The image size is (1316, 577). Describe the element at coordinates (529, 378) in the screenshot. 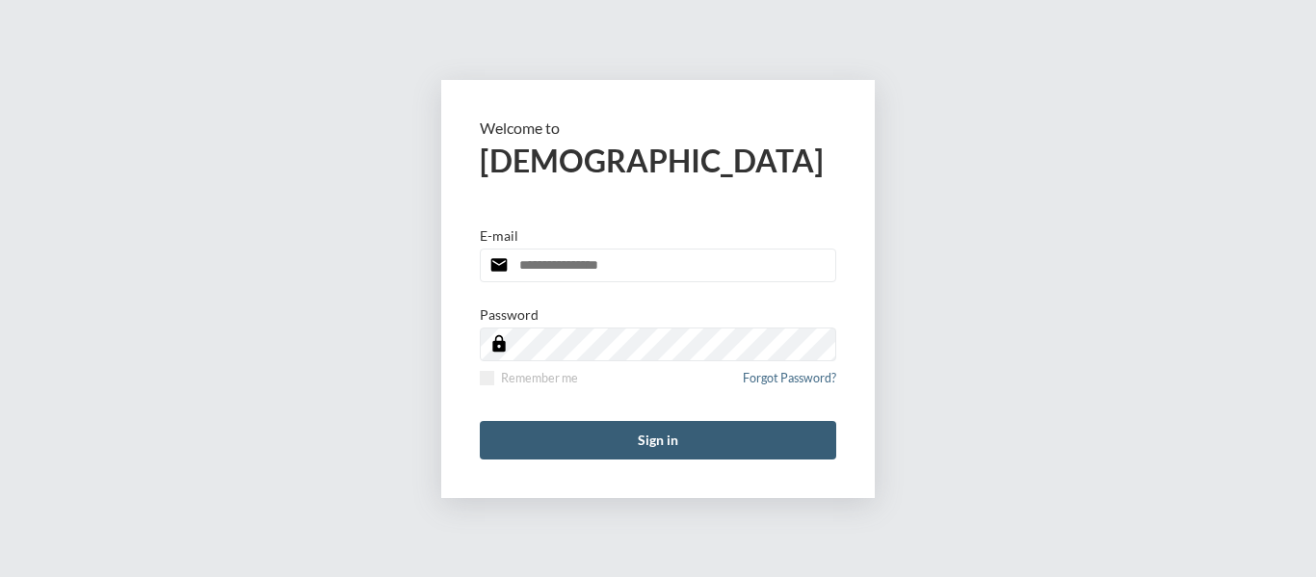

I see `label: Remember me` at that location.